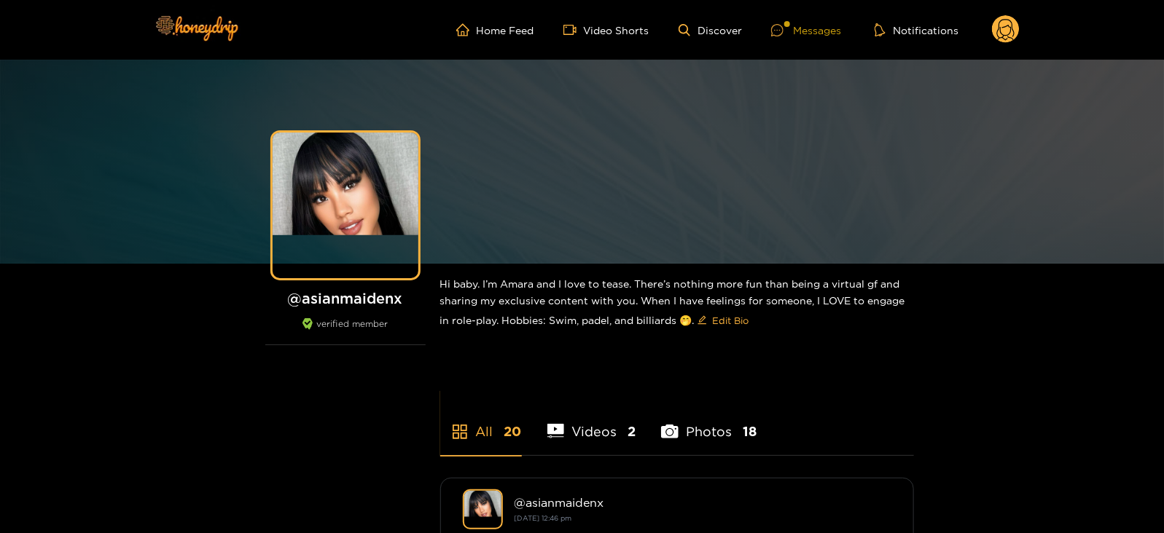  What do you see at coordinates (702, 321) in the screenshot?
I see `span: edit` at bounding box center [702, 321].